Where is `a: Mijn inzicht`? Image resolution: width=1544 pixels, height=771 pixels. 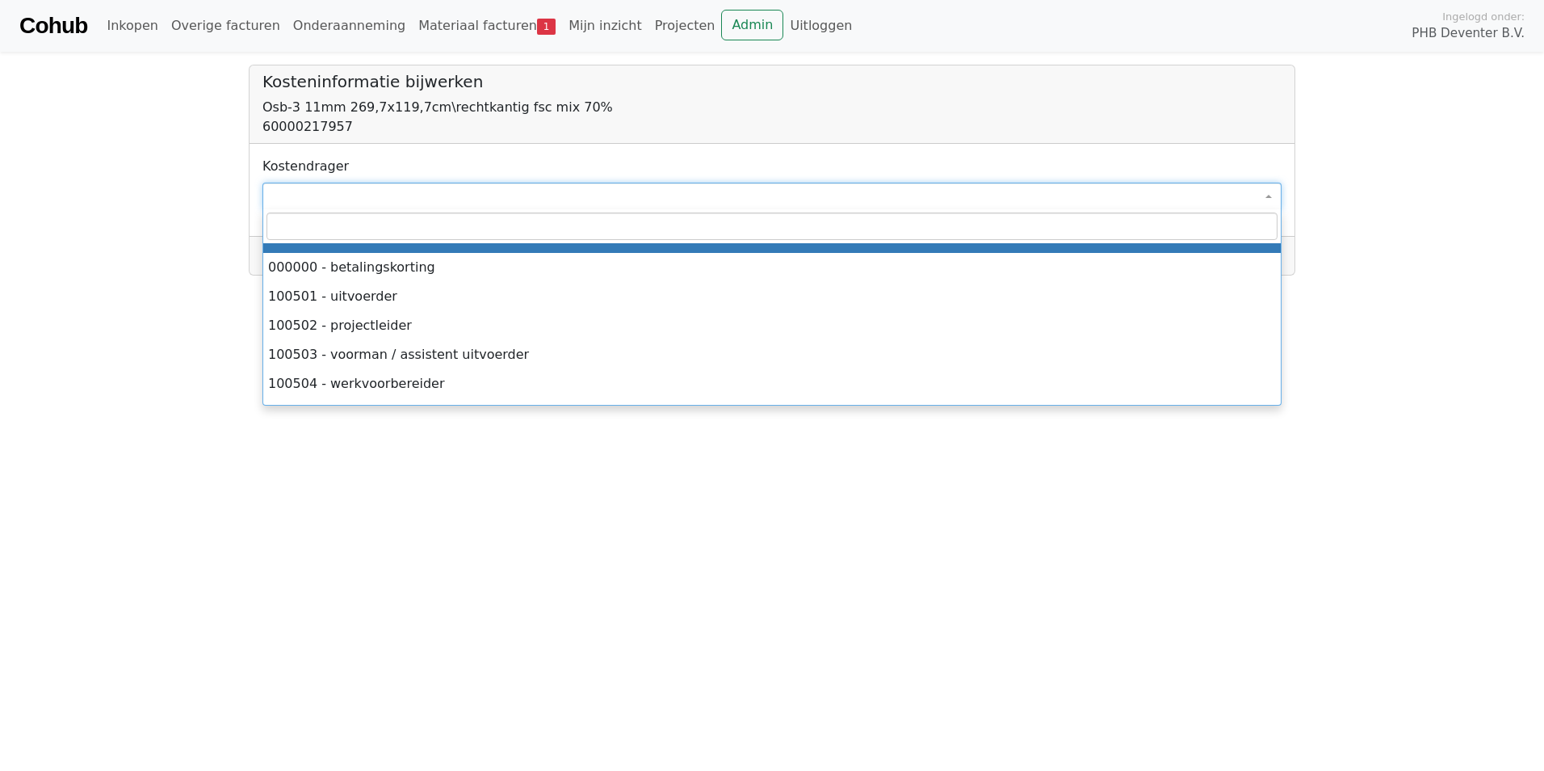
a: Mijn inzicht is located at coordinates (605, 26).